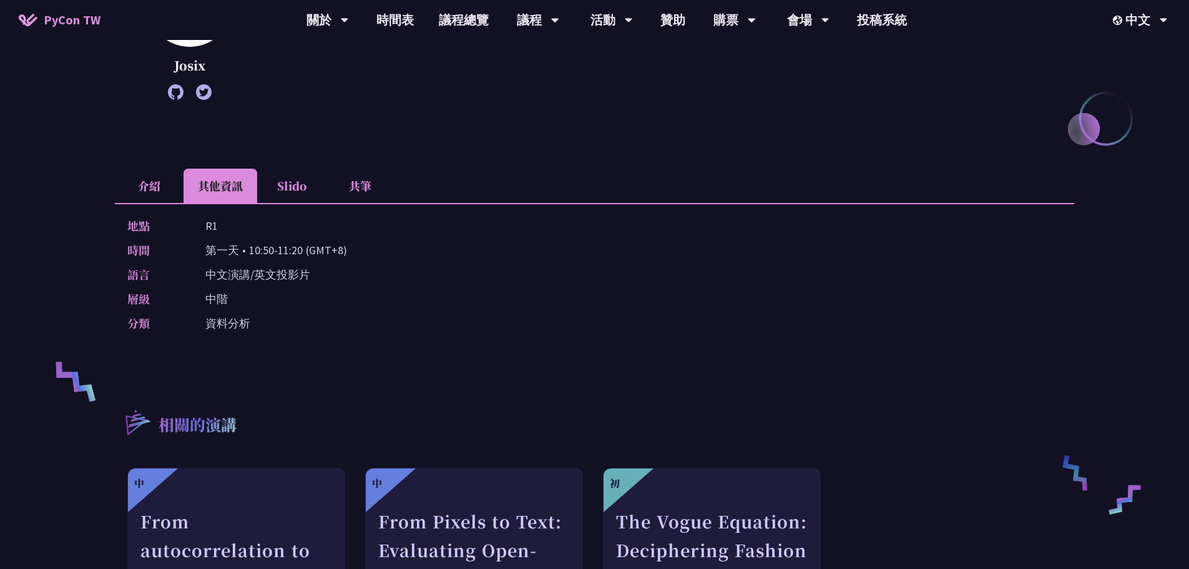  I want to click on div: 初, so click(615, 483).